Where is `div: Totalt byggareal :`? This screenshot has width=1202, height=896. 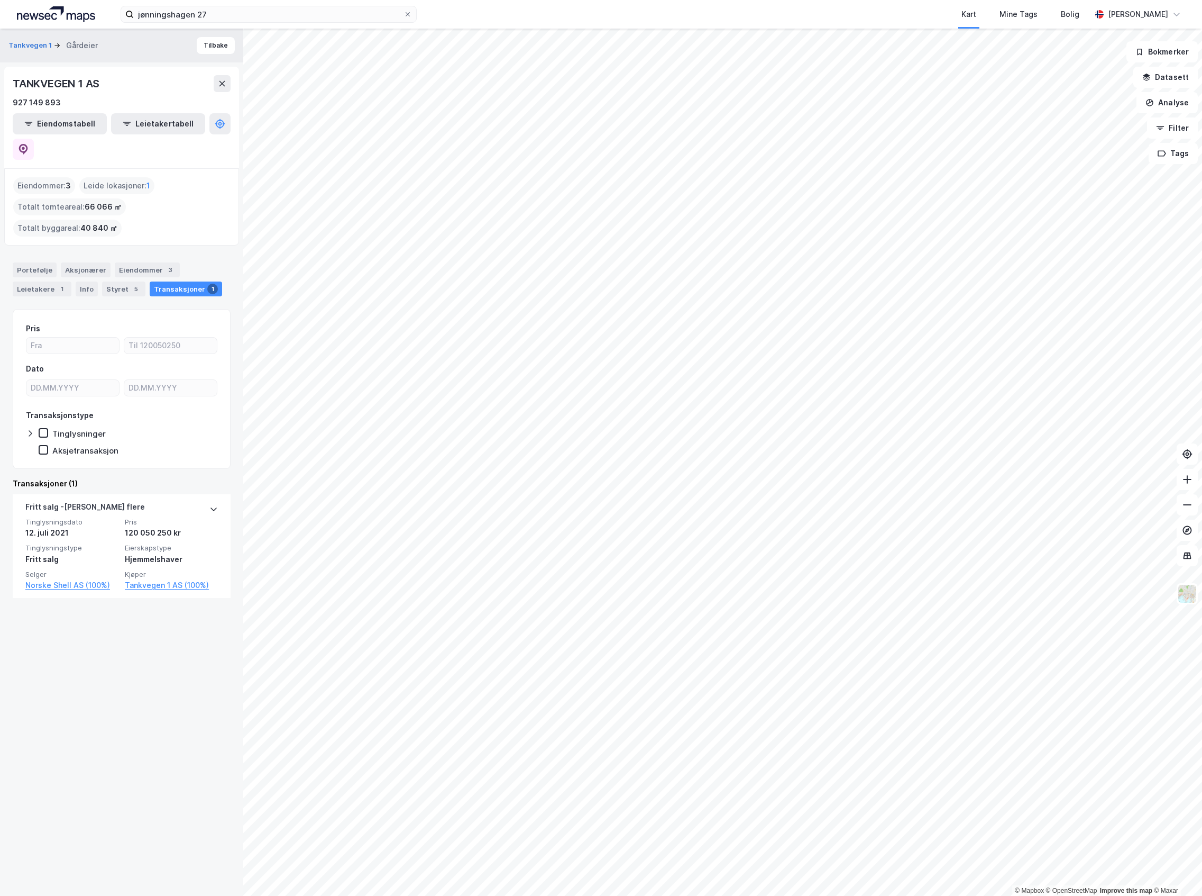 div: Totalt byggareal : is located at coordinates (67, 228).